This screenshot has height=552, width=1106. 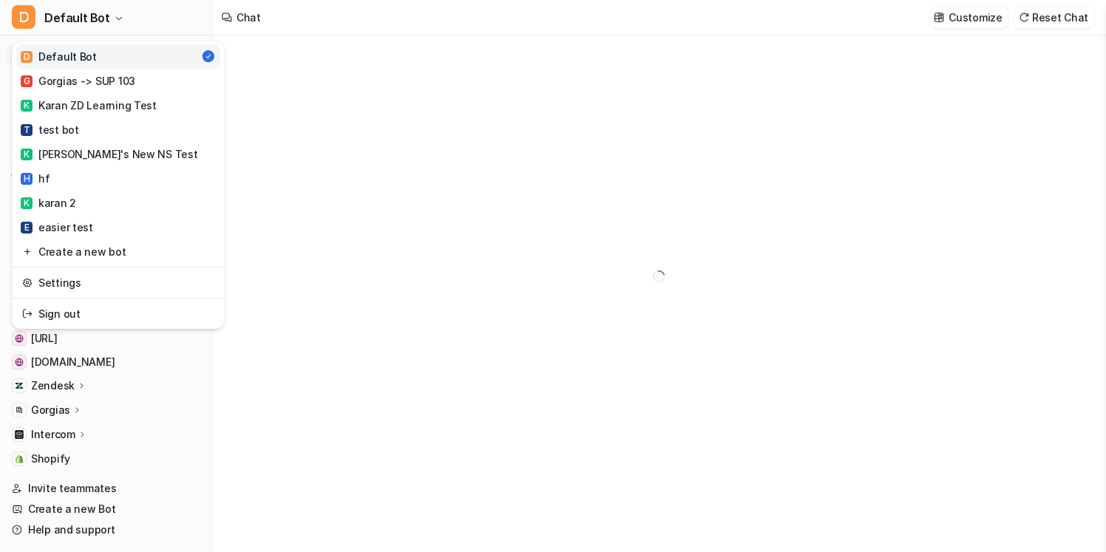 I want to click on div: Karan ZD Learning Test, so click(x=89, y=105).